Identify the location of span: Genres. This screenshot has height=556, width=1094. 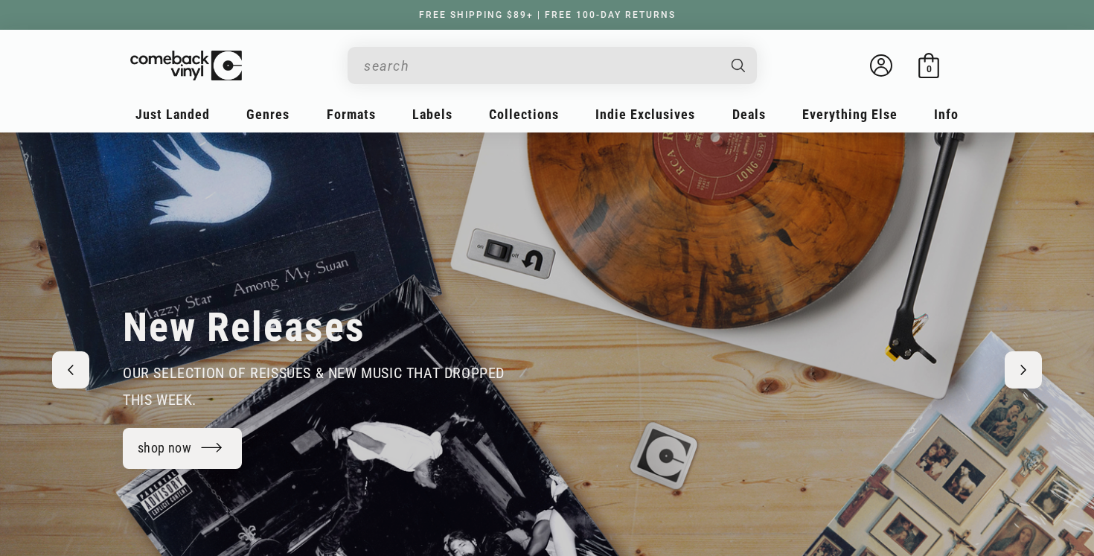
(268, 114).